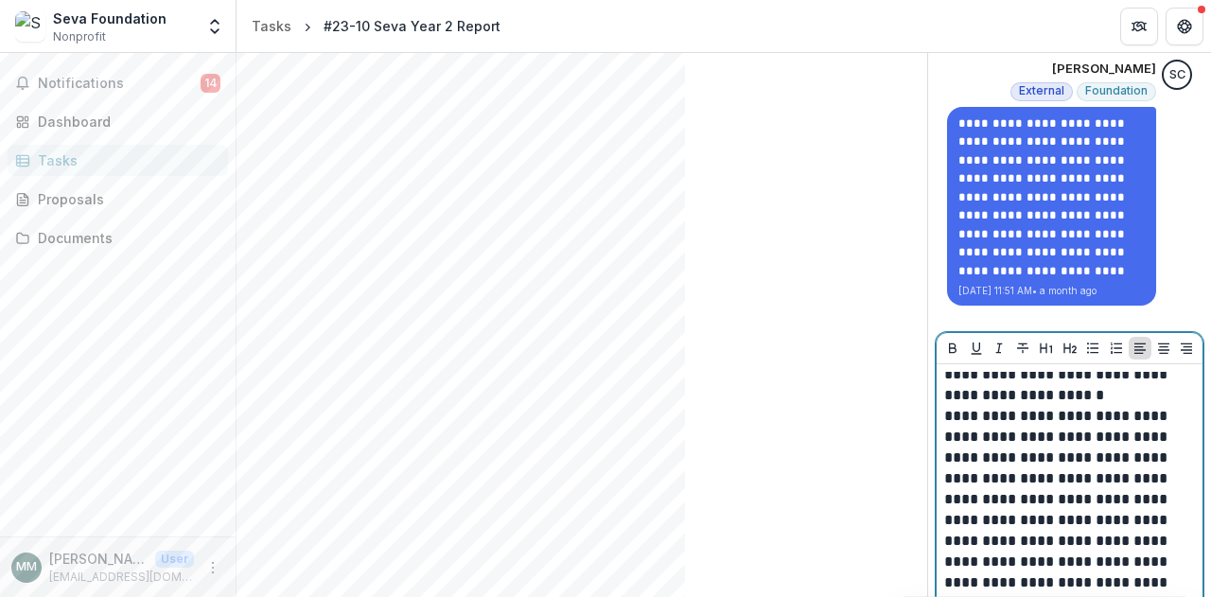  What do you see at coordinates (1070, 348) in the screenshot?
I see `button: Heading 2` at bounding box center [1070, 348].